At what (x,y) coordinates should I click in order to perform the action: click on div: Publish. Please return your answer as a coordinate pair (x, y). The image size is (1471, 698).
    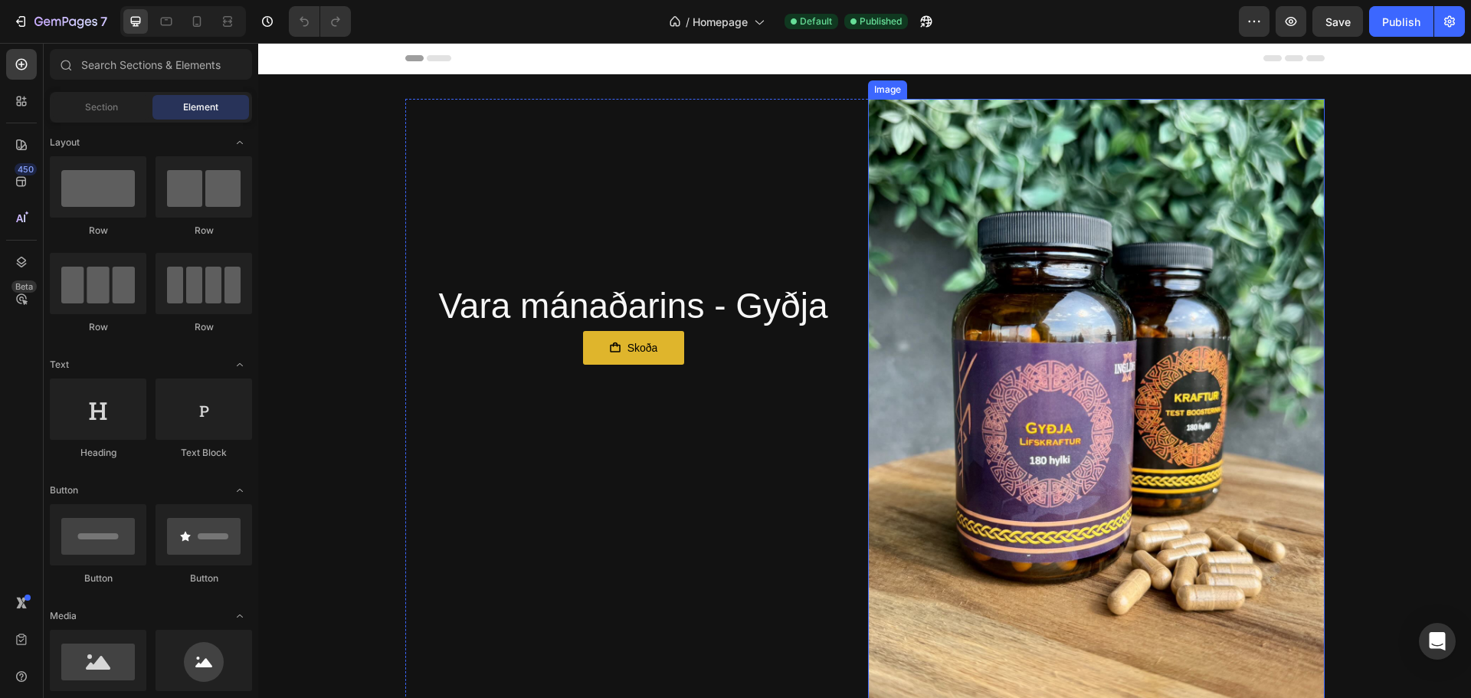
    Looking at the image, I should click on (1402, 21).